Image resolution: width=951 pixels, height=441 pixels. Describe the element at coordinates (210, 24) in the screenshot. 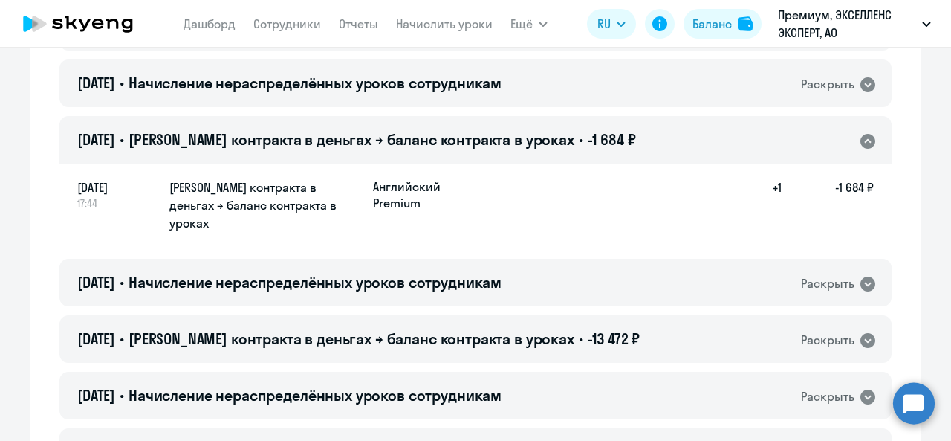

I see `a: Дашборд` at that location.